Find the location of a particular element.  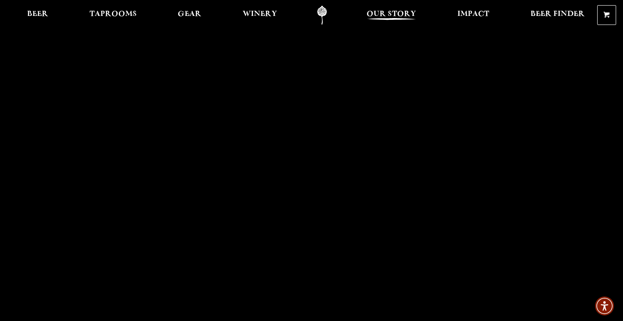

span: Winery is located at coordinates (260, 14).